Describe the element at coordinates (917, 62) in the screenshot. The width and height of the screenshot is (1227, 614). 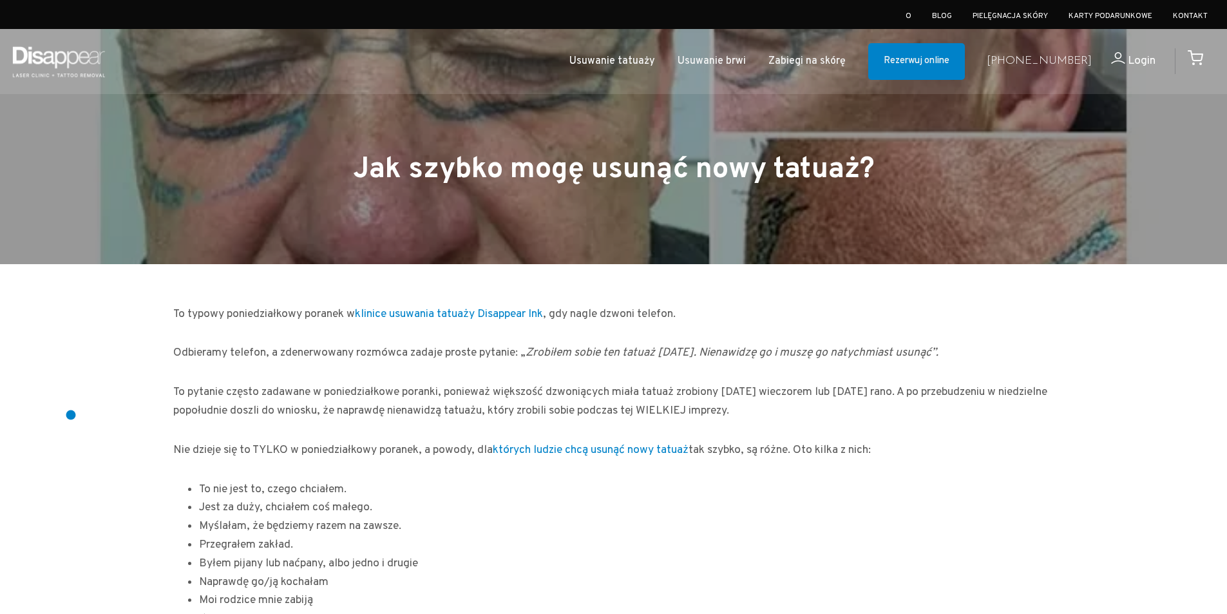
I see `a: Rezerwuj online` at that location.